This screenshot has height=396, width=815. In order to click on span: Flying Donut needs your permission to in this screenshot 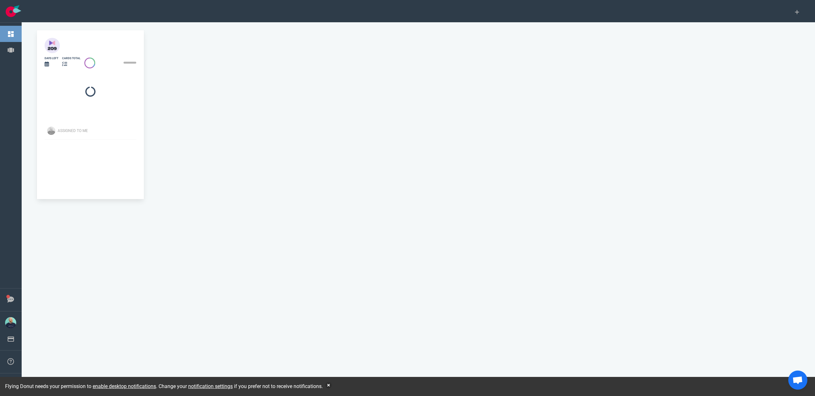, I will do `click(80, 386)`.